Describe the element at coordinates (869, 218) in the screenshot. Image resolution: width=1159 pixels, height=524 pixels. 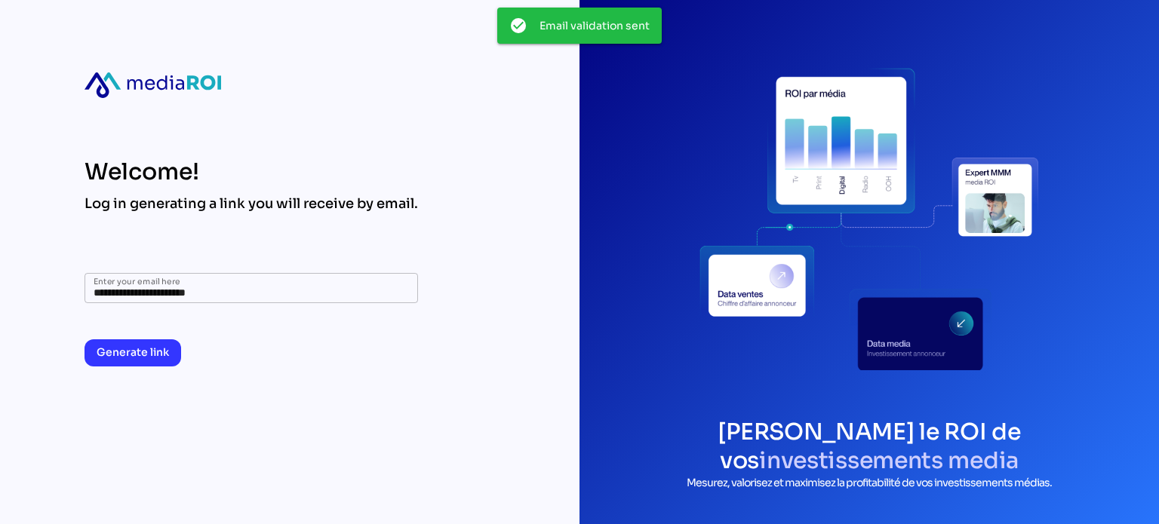
I see `img: login` at that location.